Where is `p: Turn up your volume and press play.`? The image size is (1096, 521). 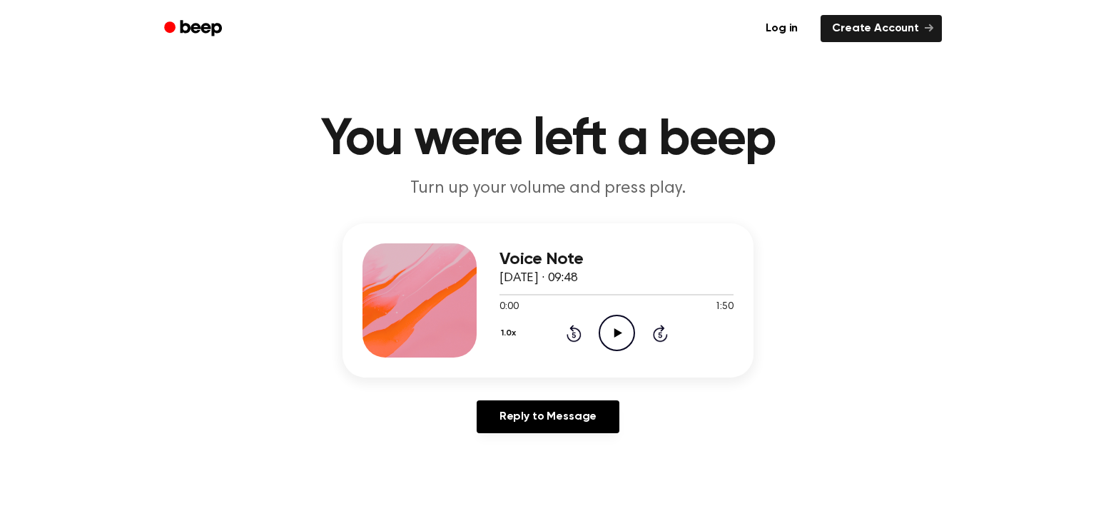
p: Turn up your volume and press play. is located at coordinates (548, 188).